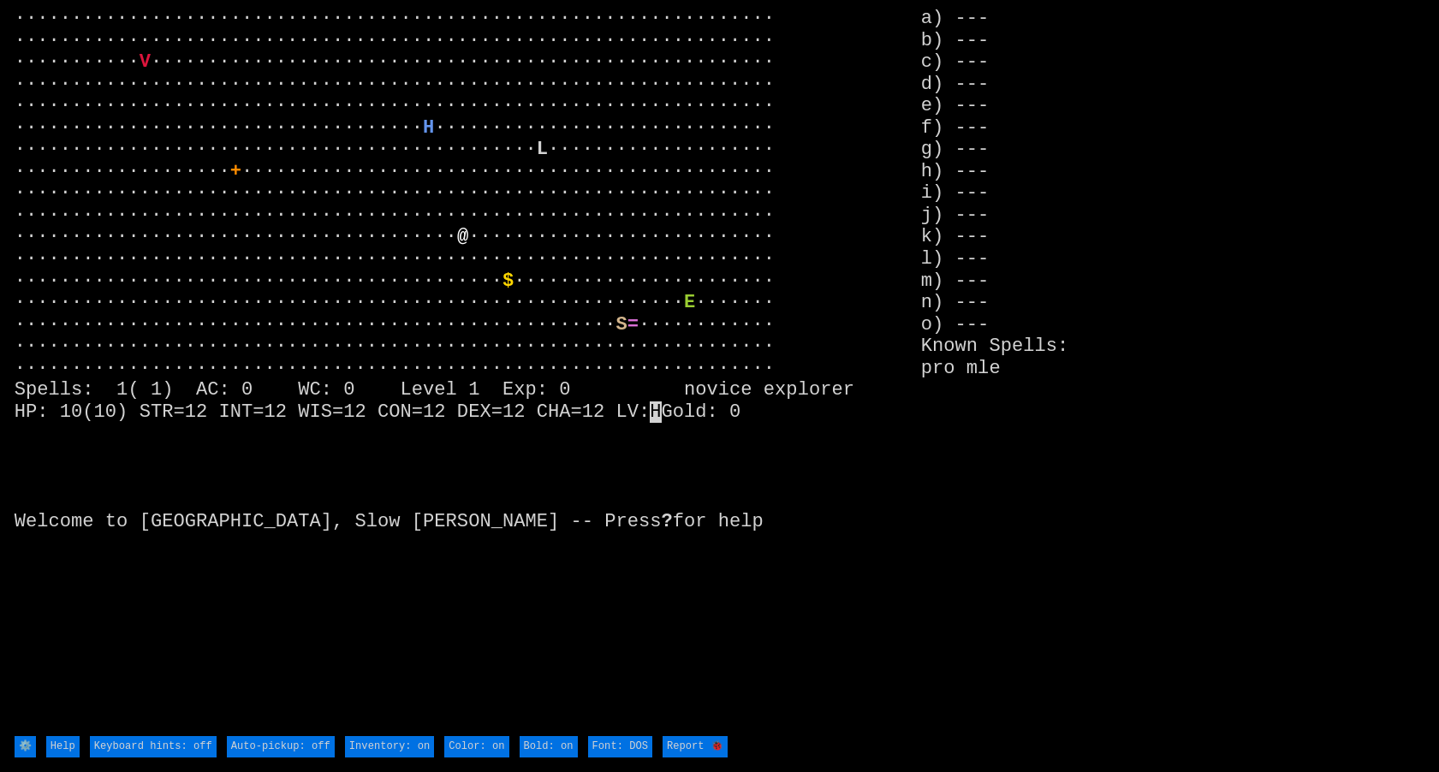 The image size is (1439, 772). Describe the element at coordinates (695, 747) in the screenshot. I see `input: Report 🐞` at that location.